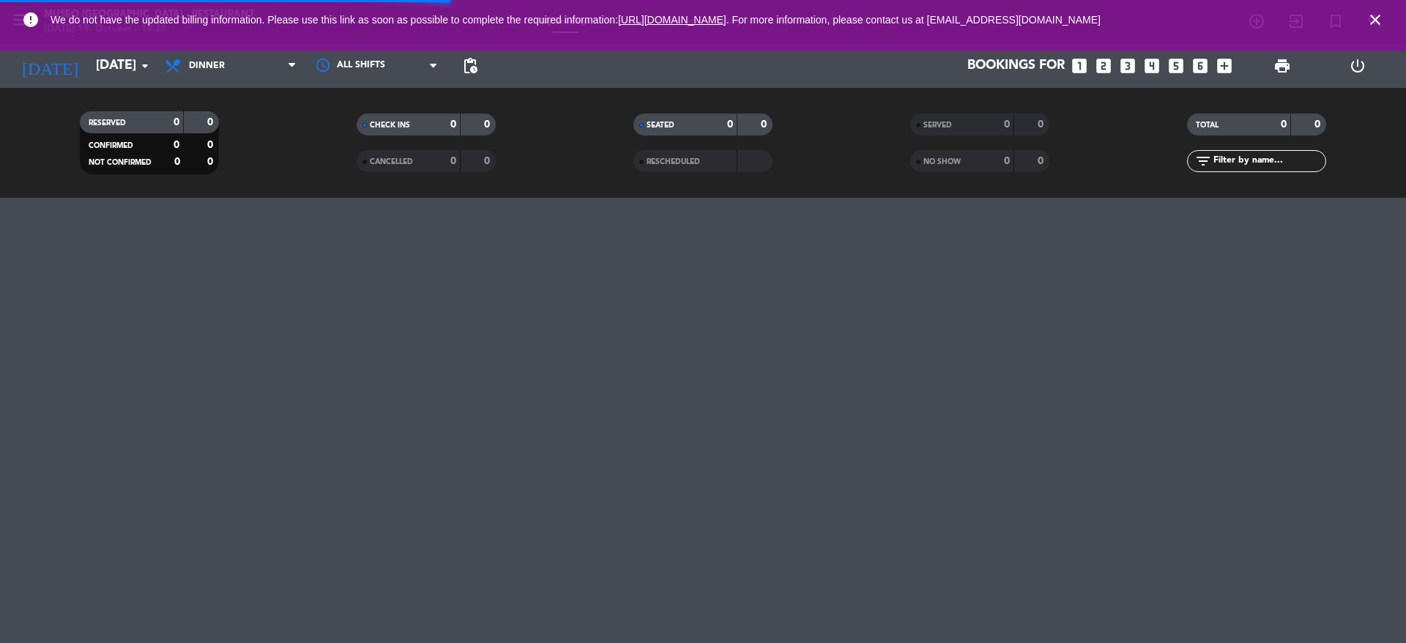 The image size is (1406, 643). I want to click on i: close, so click(1375, 20).